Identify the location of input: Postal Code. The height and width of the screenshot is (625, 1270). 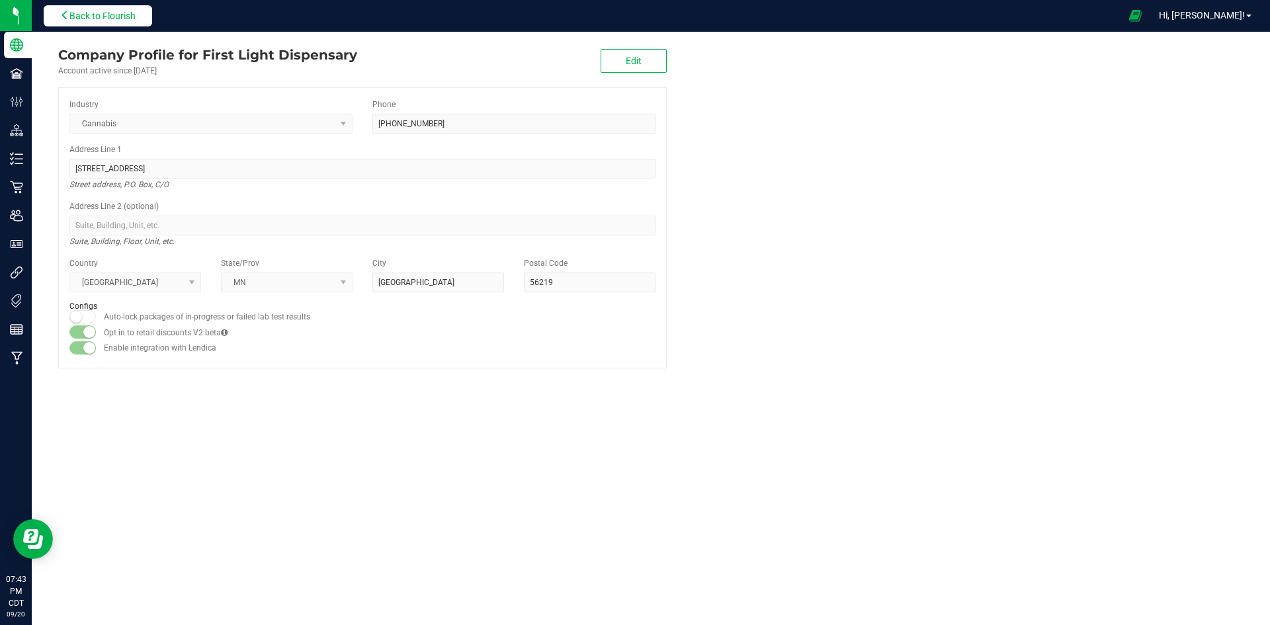
(589, 282).